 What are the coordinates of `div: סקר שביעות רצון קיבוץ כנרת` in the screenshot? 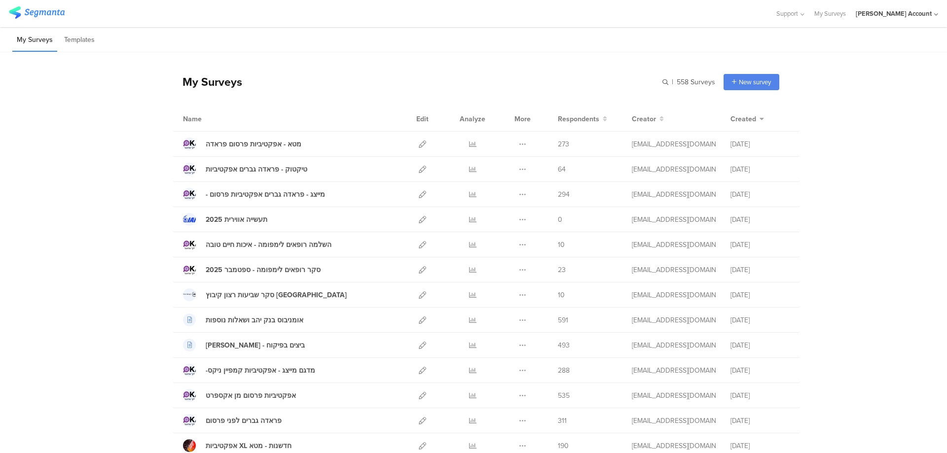 It's located at (276, 295).